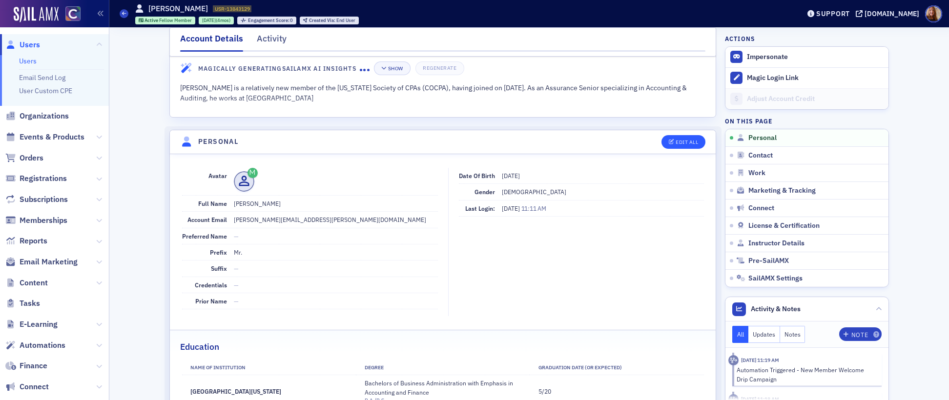 The image size is (949, 400). What do you see at coordinates (35, 346) in the screenshot?
I see `a: Automations` at bounding box center [35, 346].